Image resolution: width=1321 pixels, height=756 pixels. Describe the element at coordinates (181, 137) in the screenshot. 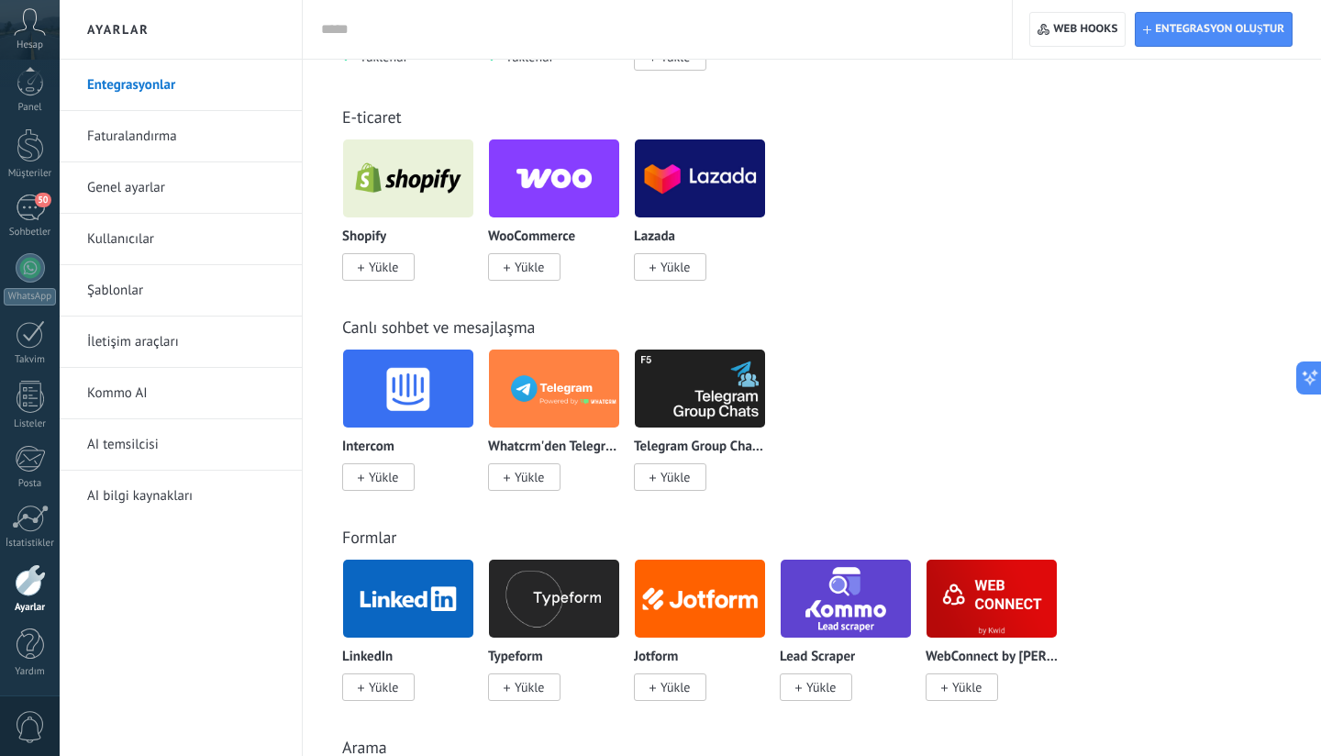

I see `li: Faturalandırma` at that location.